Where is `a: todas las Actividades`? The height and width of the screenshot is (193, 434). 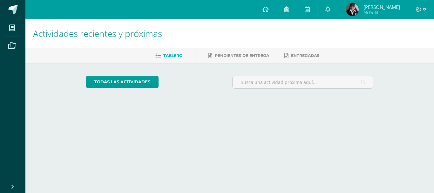
a: todas las Actividades is located at coordinates (122, 82).